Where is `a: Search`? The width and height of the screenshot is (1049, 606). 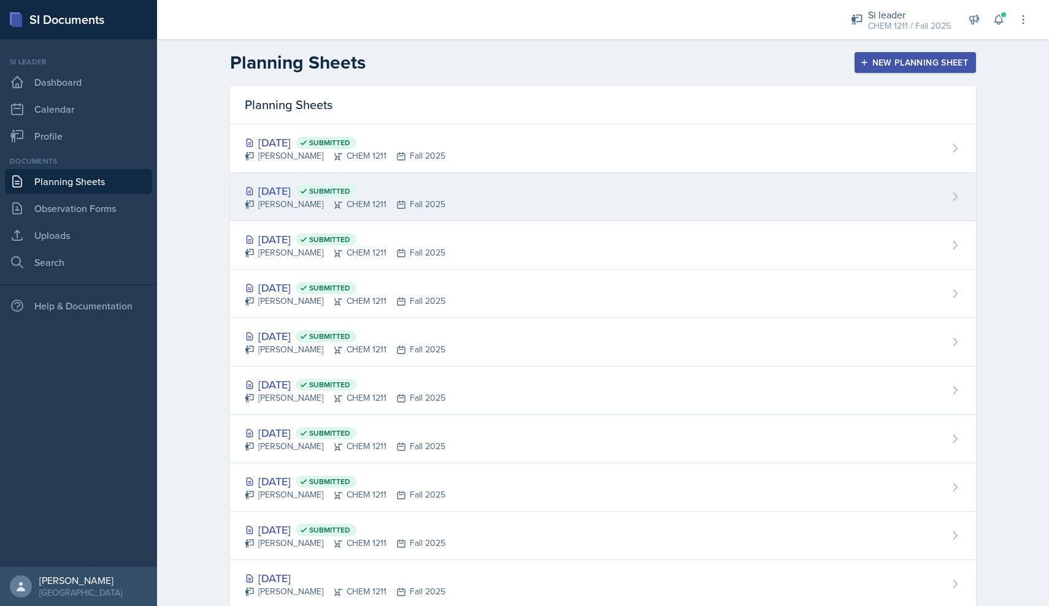 a: Search is located at coordinates (78, 262).